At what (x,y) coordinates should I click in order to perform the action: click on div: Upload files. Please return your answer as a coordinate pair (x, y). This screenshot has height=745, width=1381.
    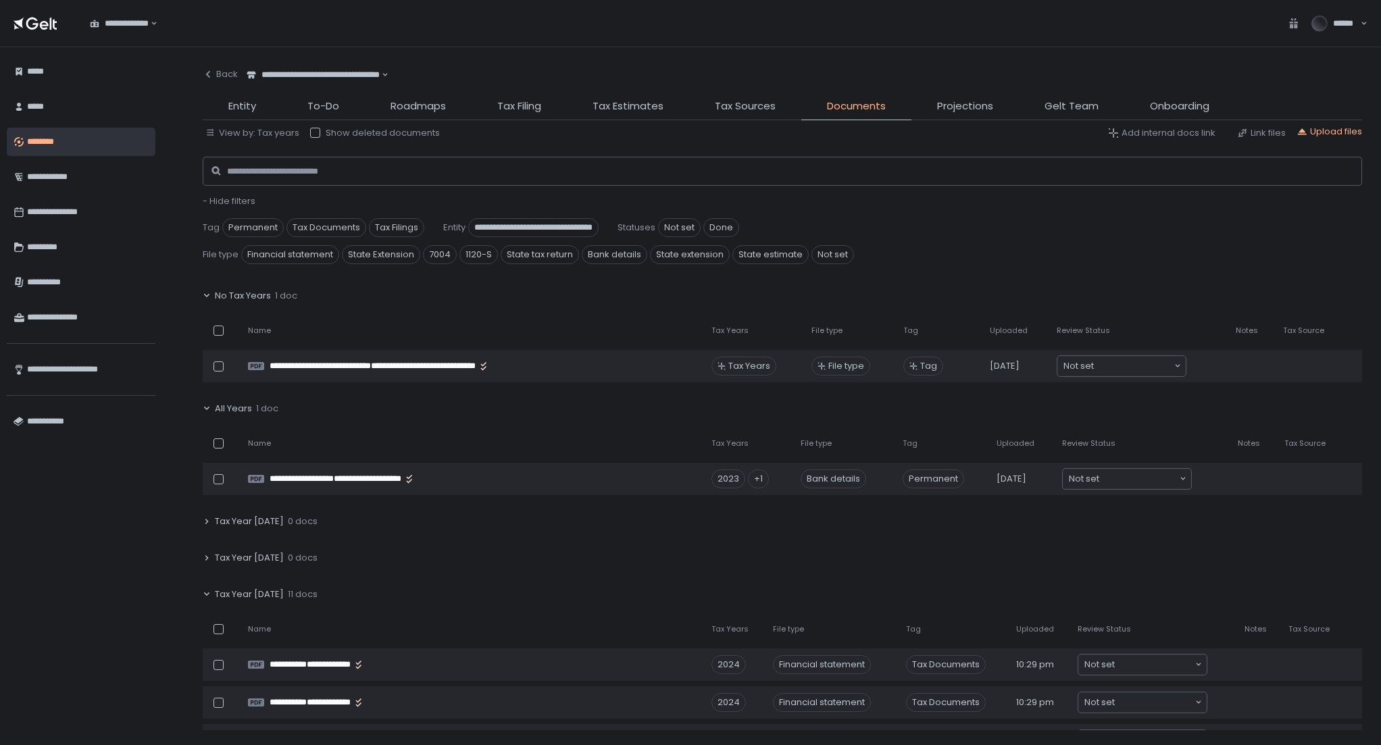
    Looking at the image, I should click on (1329, 132).